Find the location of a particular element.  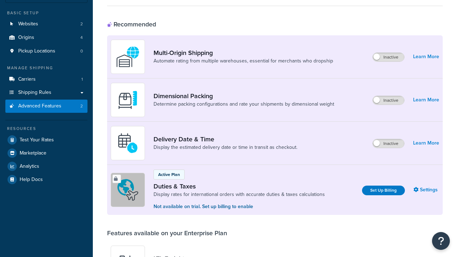

a: Set Up Billing is located at coordinates (383, 190).